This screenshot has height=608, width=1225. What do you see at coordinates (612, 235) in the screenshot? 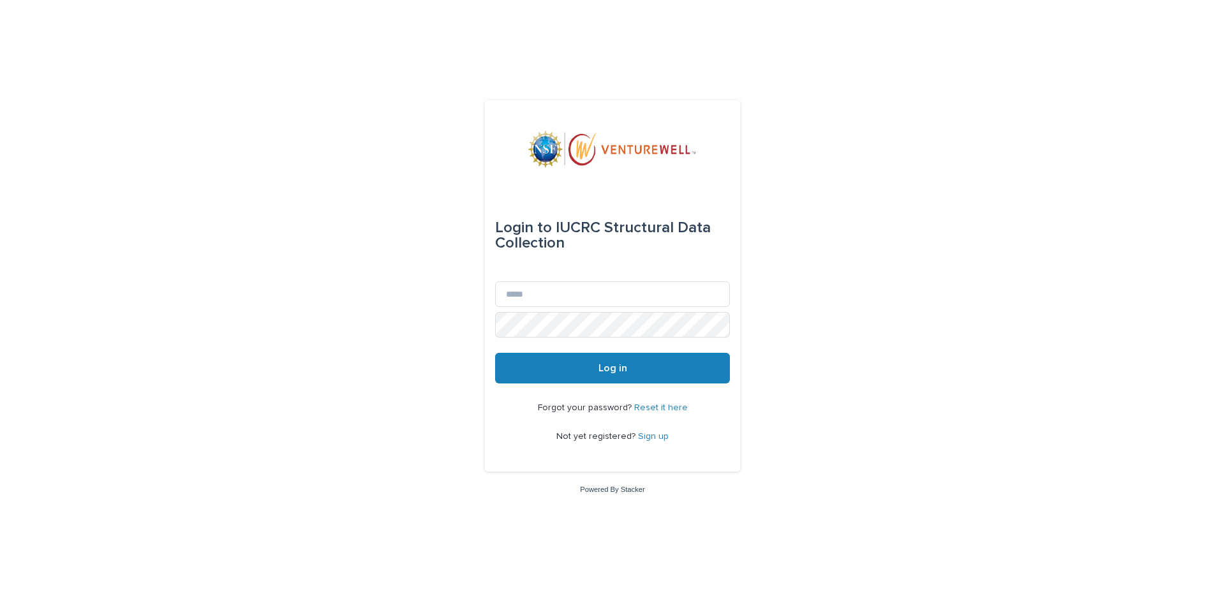
I see `div: IUCRC Structural Data Collection` at bounding box center [612, 235].